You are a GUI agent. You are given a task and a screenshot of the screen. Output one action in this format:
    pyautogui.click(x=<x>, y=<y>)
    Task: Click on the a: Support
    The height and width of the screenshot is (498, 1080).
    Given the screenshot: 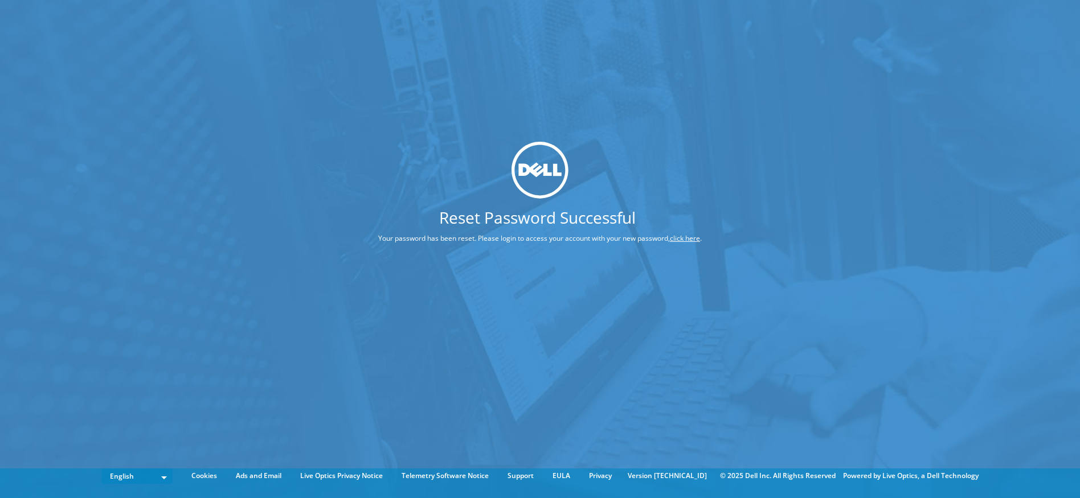 What is the action you would take?
    pyautogui.click(x=521, y=476)
    